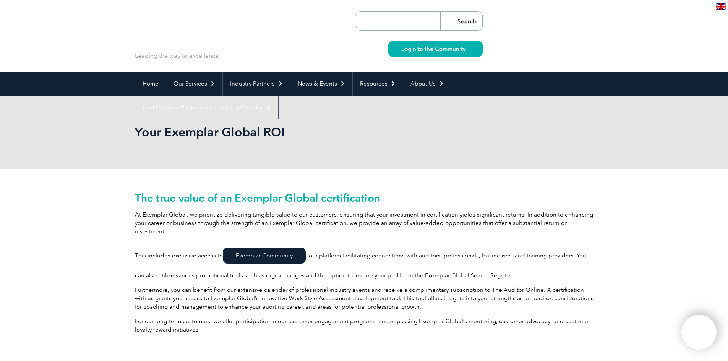 Image resolution: width=728 pixels, height=361 pixels. What do you see at coordinates (364, 298) in the screenshot?
I see `p: Furthermore, you can benefit from our extensive calendar of professional industry events and rece...` at bounding box center [364, 298].